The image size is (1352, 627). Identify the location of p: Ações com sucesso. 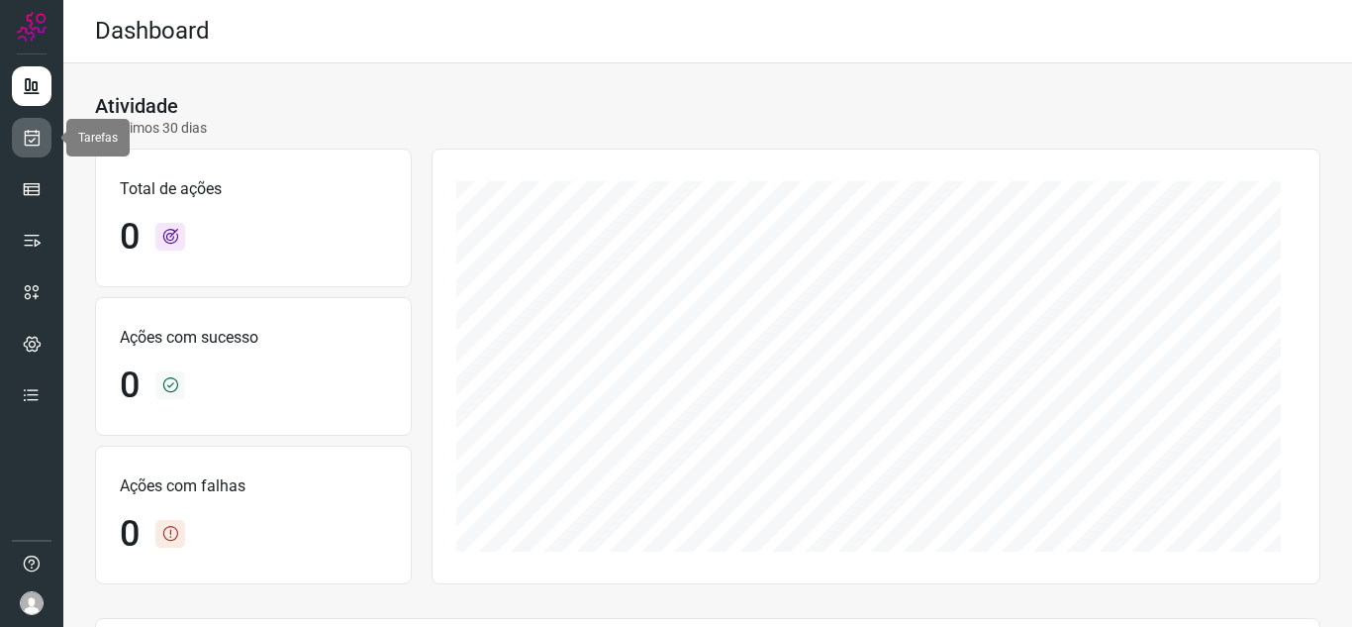
(253, 338).